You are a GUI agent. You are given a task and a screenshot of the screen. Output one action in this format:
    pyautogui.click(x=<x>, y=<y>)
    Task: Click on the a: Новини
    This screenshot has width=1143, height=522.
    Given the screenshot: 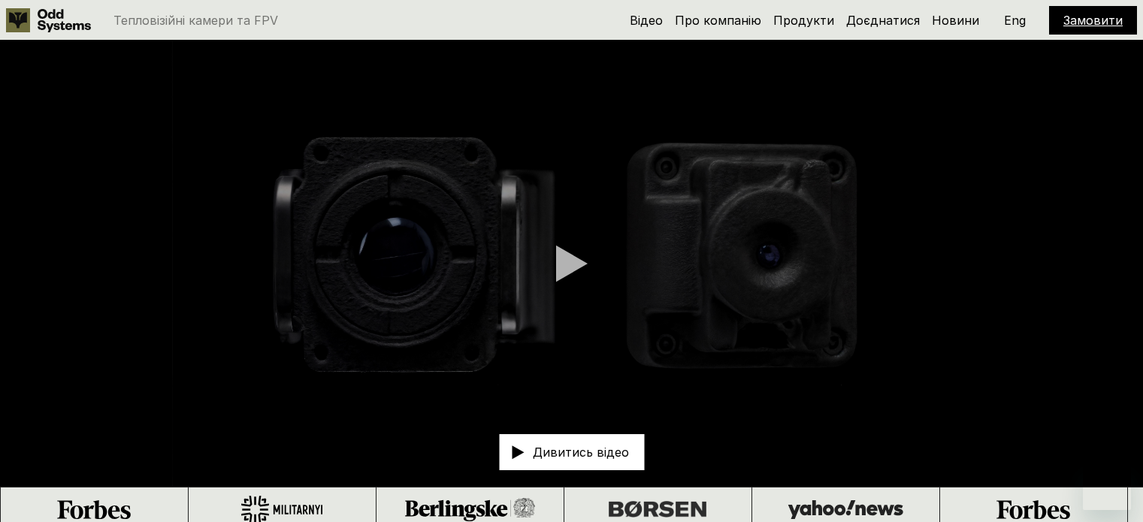 What is the action you would take?
    pyautogui.click(x=955, y=20)
    